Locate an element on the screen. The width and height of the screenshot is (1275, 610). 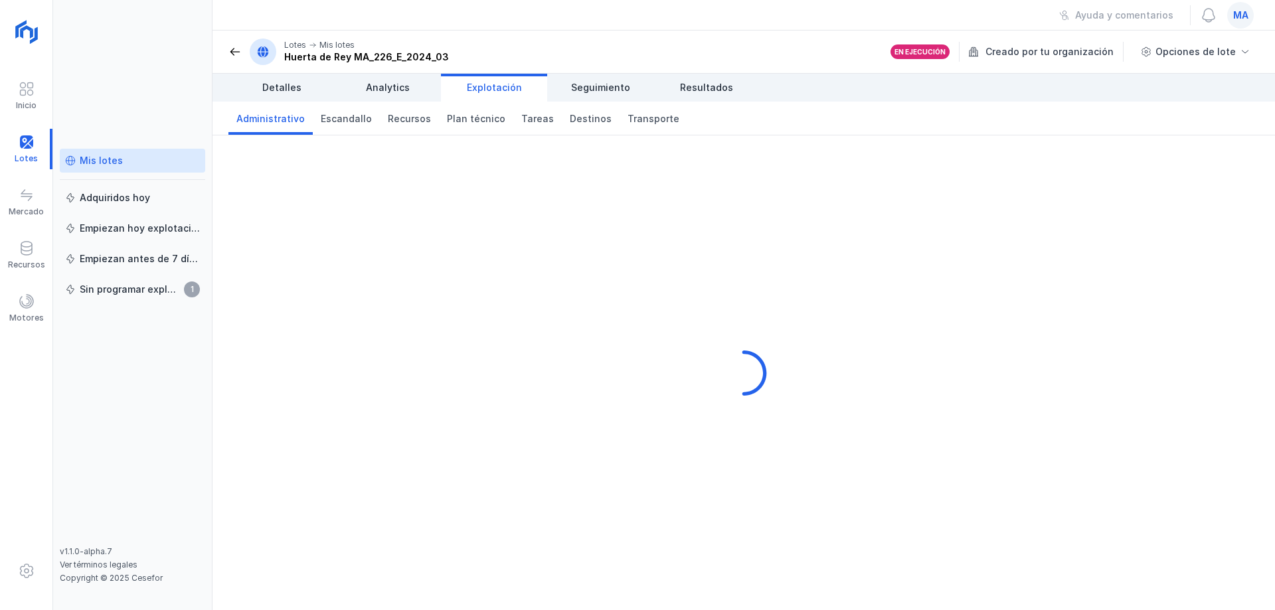
a: Detalles is located at coordinates (282, 88).